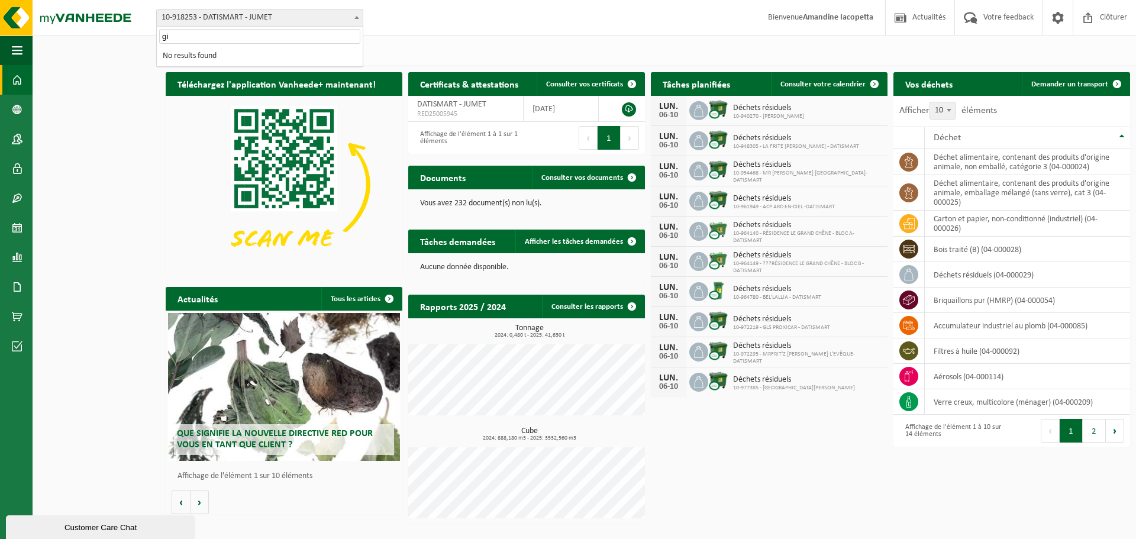 This screenshot has width=1136, height=539. Describe the element at coordinates (629, 138) in the screenshot. I see `button: Next` at that location.